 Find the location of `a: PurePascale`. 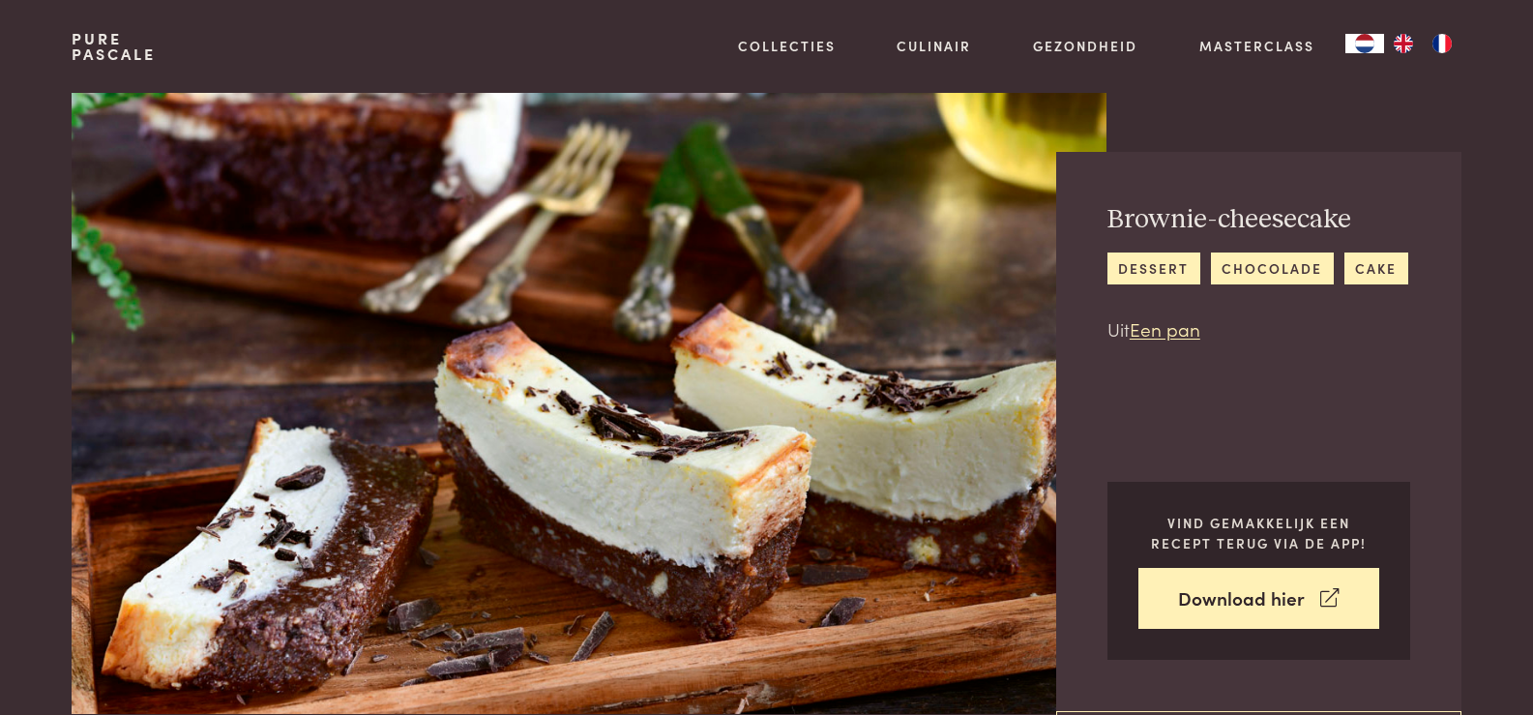

a: PurePascale is located at coordinates (113, 46).